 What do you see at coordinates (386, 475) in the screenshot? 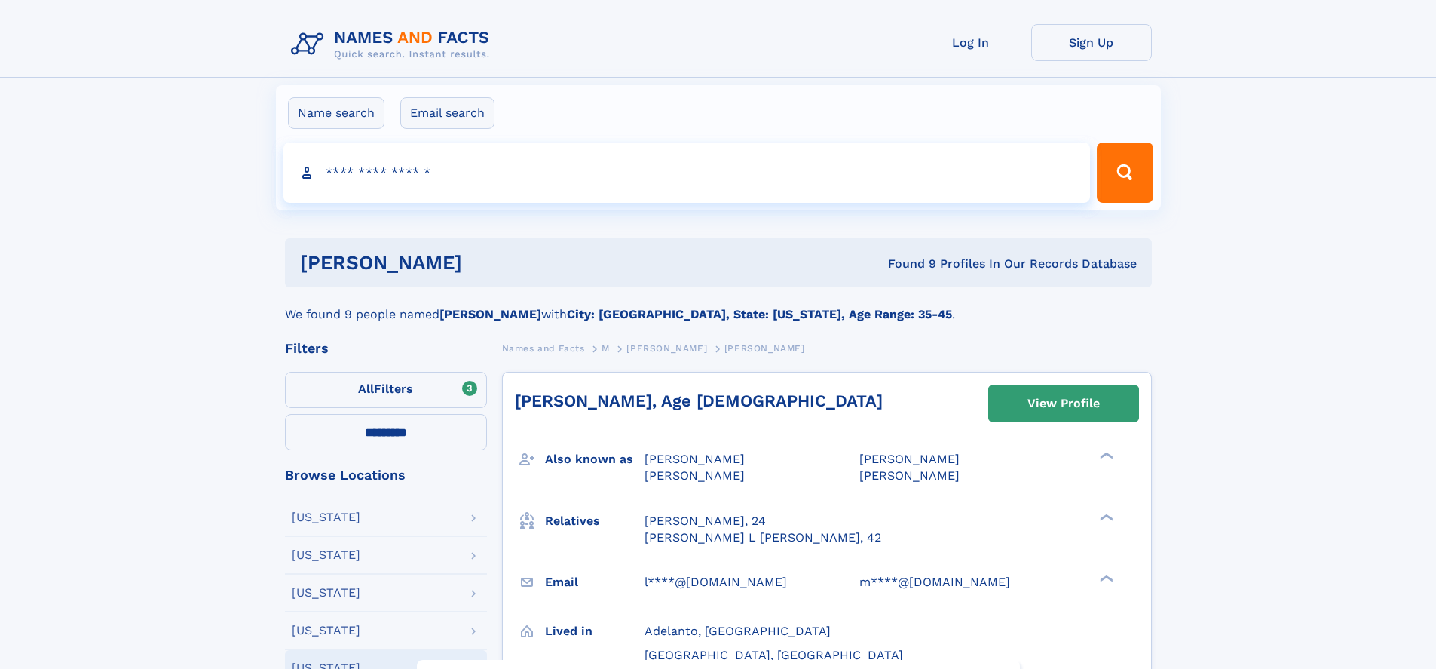
I see `div: Browse Locations` at bounding box center [386, 475].